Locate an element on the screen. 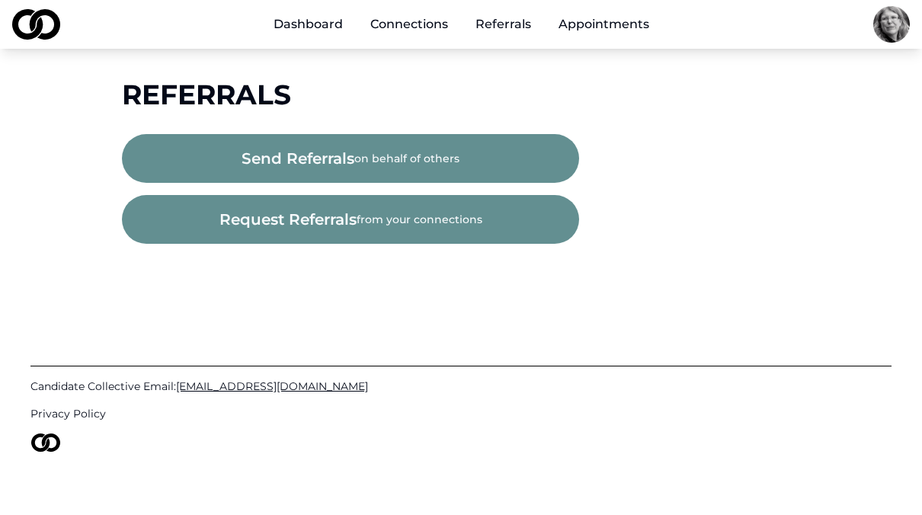  nav: Main is located at coordinates (461, 24).